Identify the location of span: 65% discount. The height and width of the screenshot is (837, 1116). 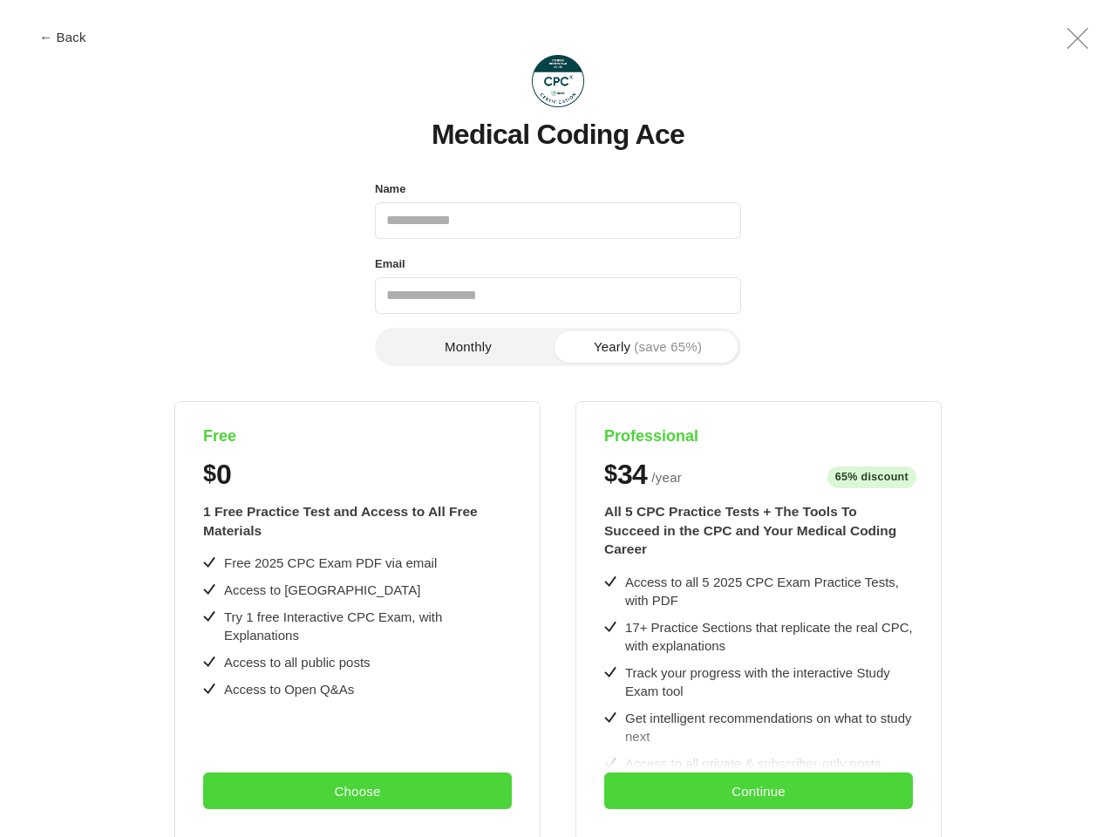
(872, 477).